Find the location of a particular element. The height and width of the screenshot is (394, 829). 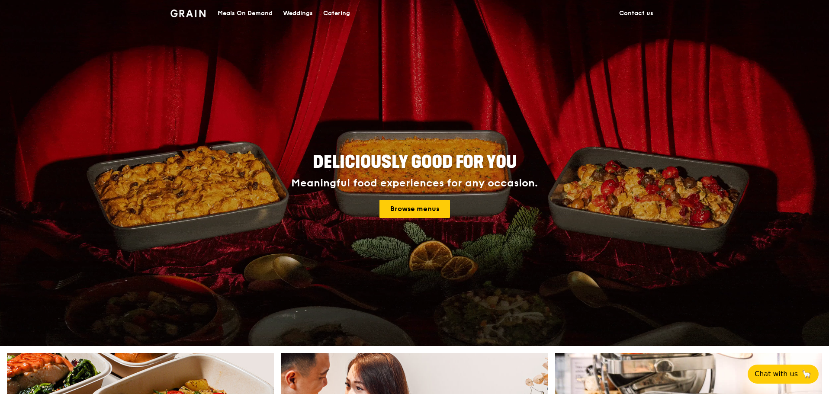

div: Meaningful food experiences for any occasion. is located at coordinates (415, 183).